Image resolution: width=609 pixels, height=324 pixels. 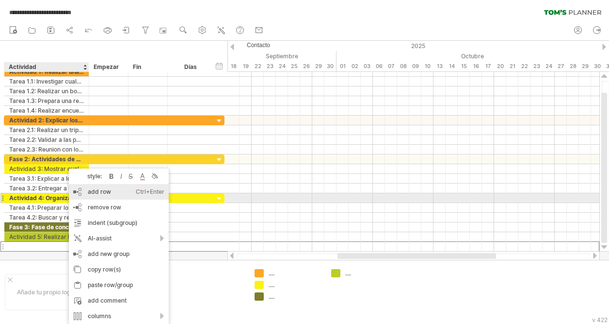 I want to click on div: style:, so click(x=90, y=176).